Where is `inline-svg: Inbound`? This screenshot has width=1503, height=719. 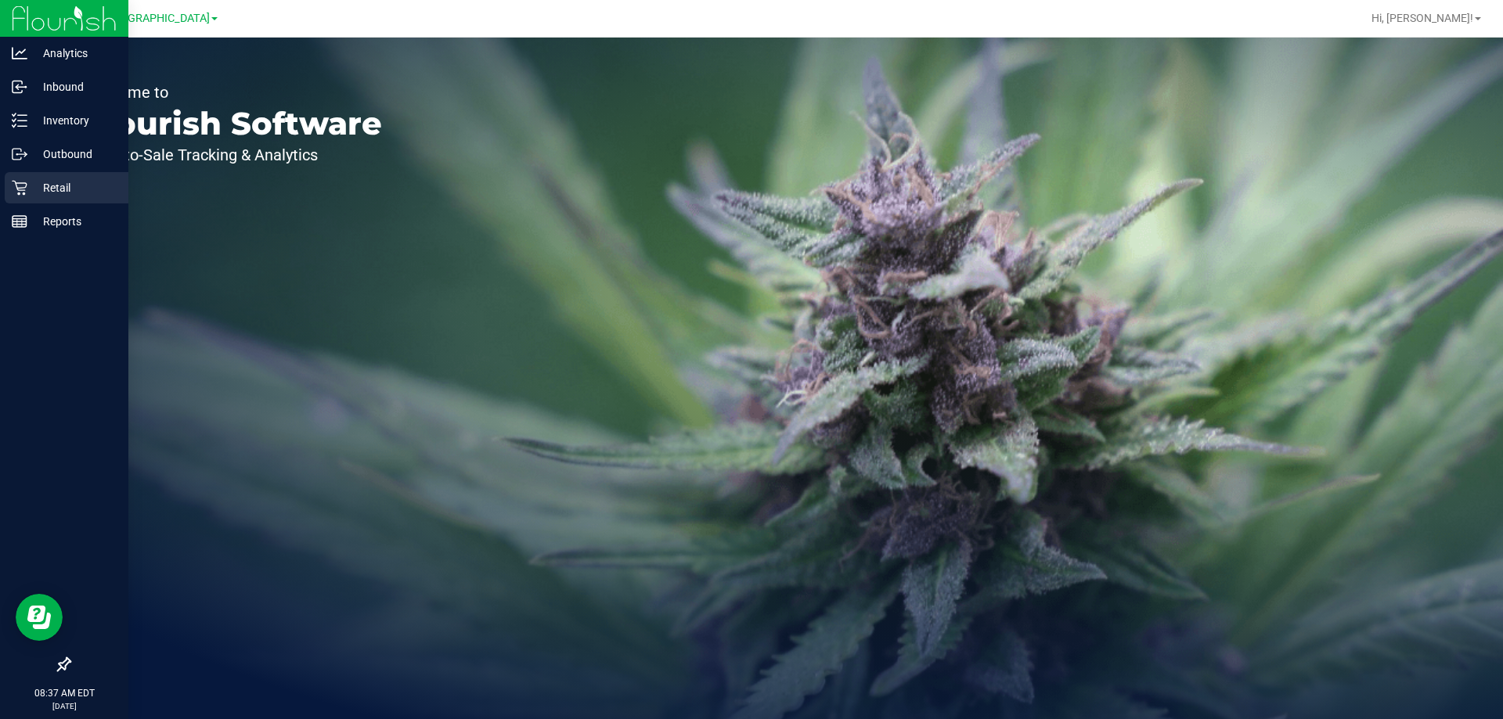
inline-svg: Inbound is located at coordinates (20, 87).